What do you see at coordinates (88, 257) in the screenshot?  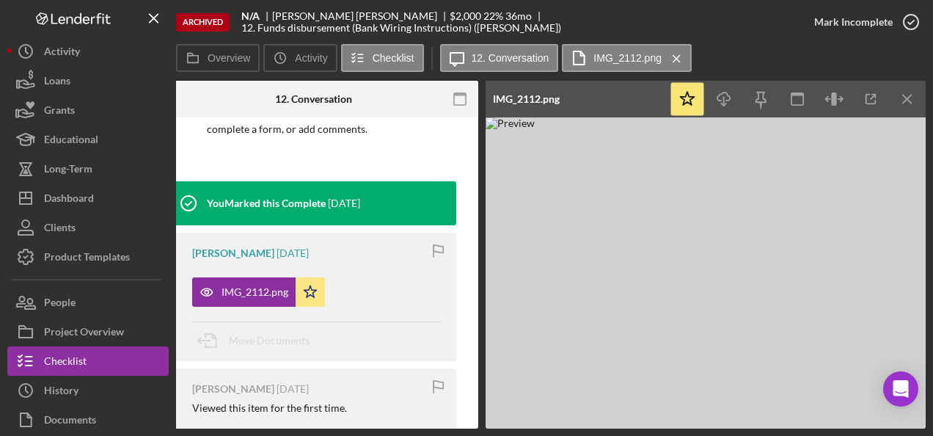 I see `a: Product Templates` at bounding box center [88, 257].